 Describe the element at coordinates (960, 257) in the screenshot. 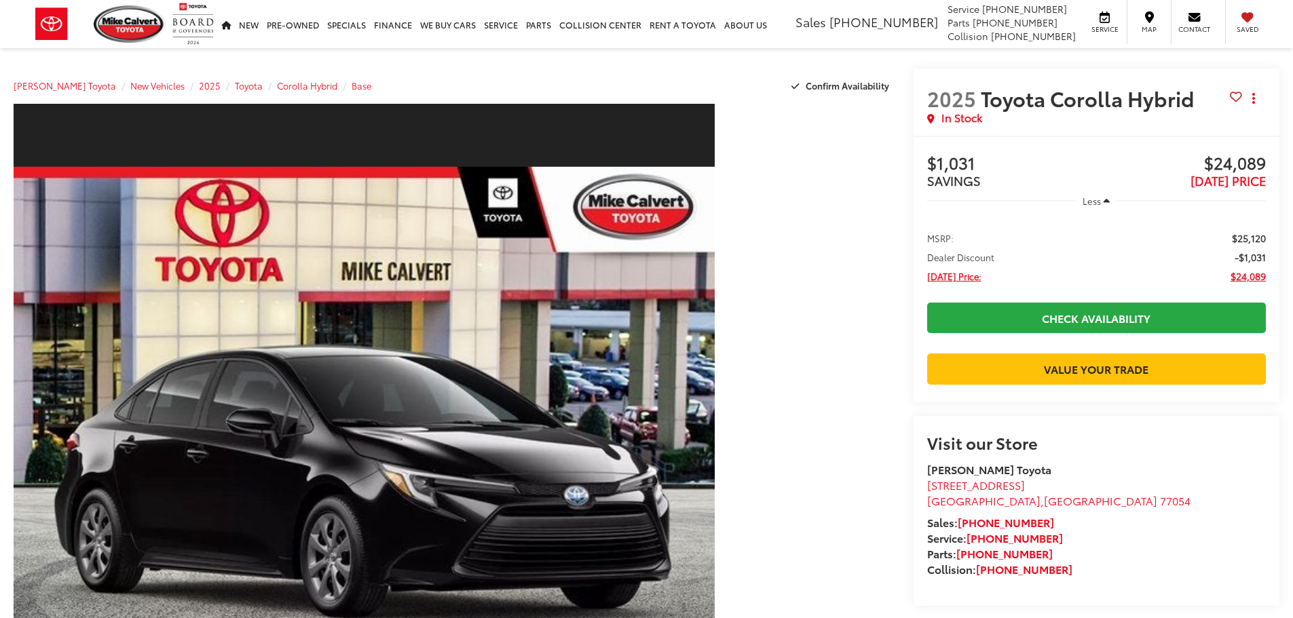

I see `span: Dealer Discount` at that location.